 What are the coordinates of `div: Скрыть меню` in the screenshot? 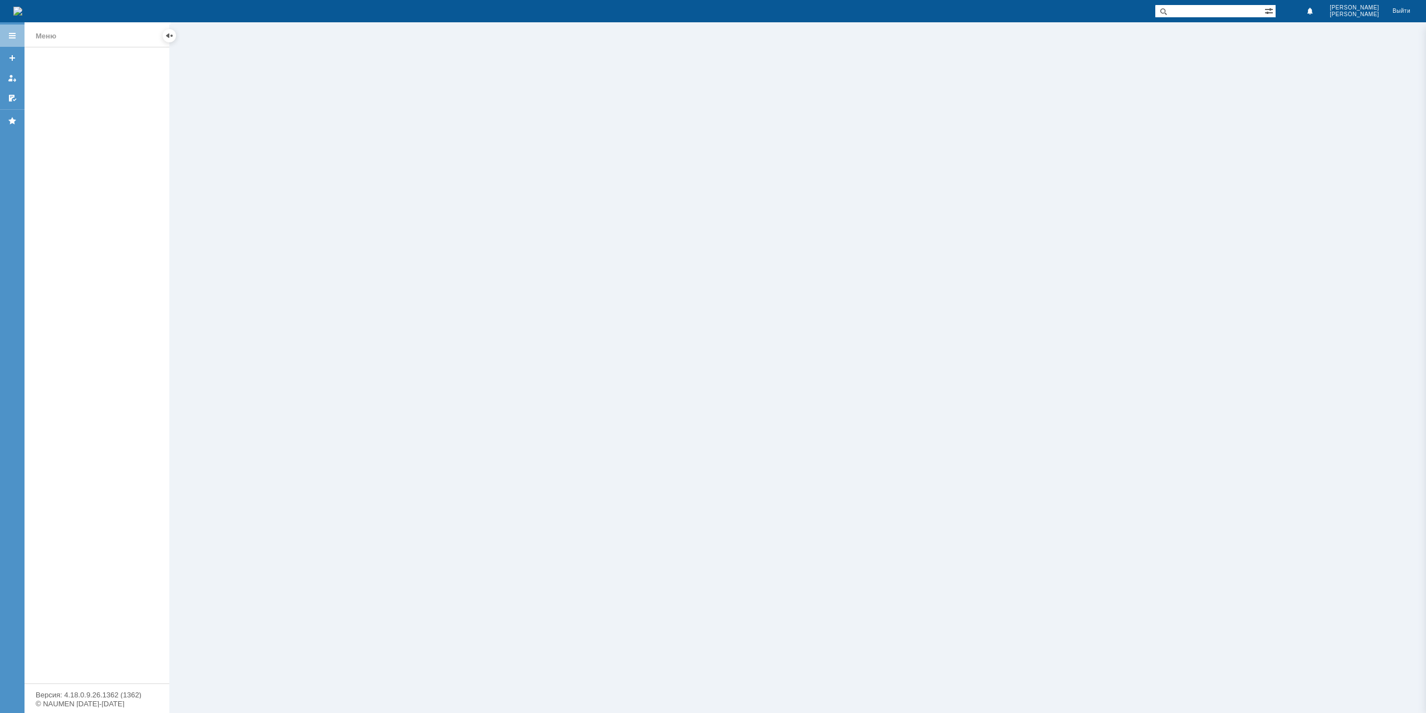 It's located at (169, 36).